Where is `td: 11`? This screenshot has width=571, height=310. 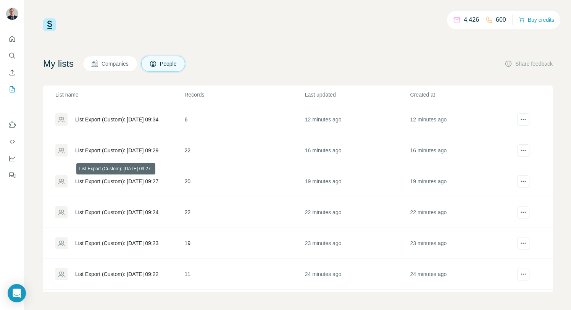 td: 11 is located at coordinates (244, 274).